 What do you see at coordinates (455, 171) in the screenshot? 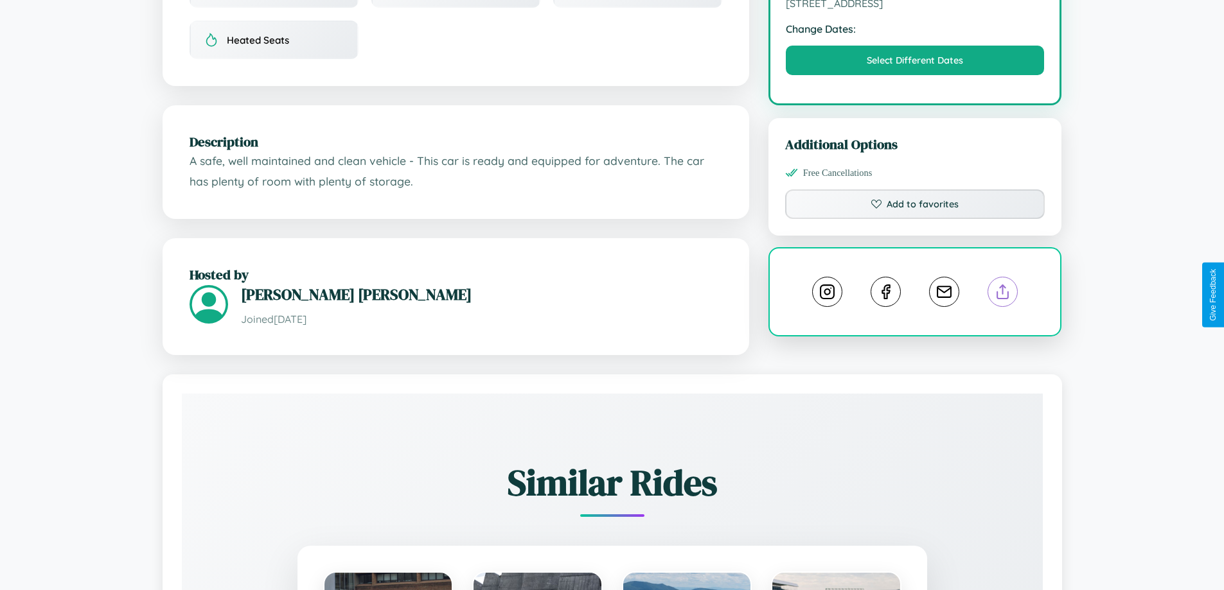
I see `p: A safe, well maintained and clean vehicle - This car is ready and equipped for adventure. The car...` at bounding box center [455, 171].